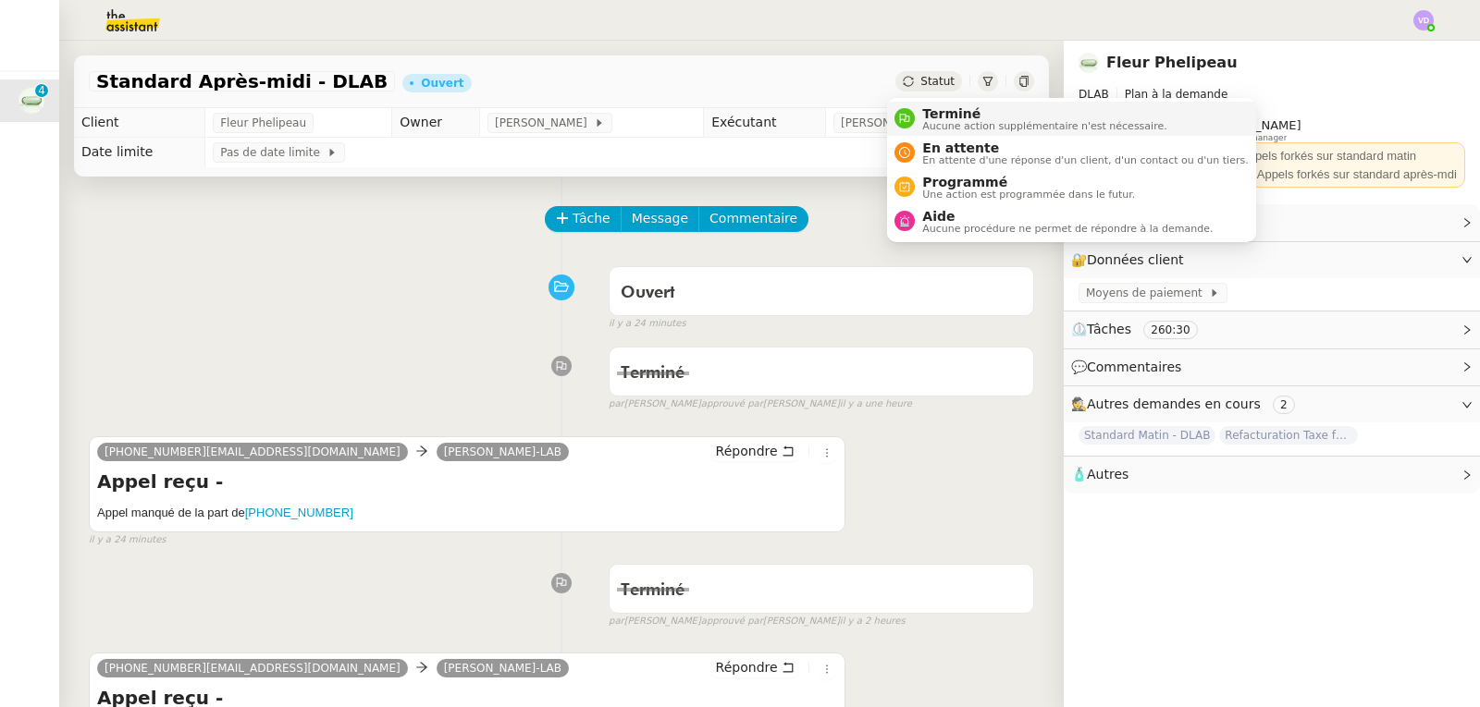  What do you see at coordinates (1288, 436) in the screenshot?
I see `span: Refacturation Taxe foncière 2025` at bounding box center [1288, 436].